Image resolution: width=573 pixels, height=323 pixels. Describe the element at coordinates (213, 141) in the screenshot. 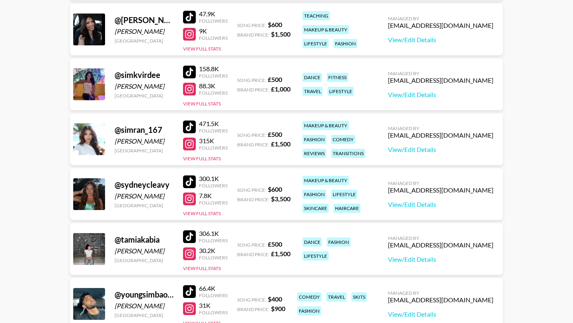

I see `div: 315K` at that location.